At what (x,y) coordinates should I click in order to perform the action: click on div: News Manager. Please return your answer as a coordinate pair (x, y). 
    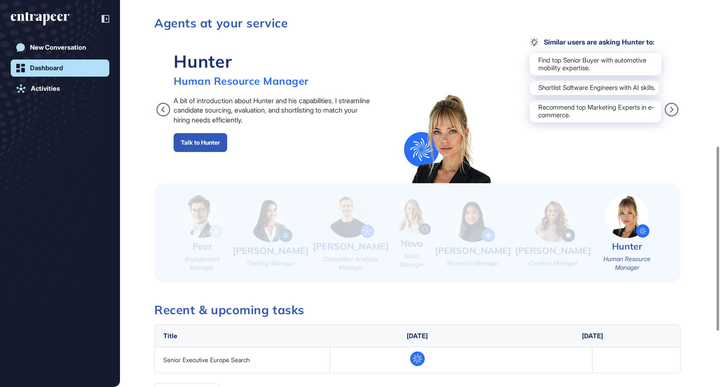
    Looking at the image, I should click on (412, 260).